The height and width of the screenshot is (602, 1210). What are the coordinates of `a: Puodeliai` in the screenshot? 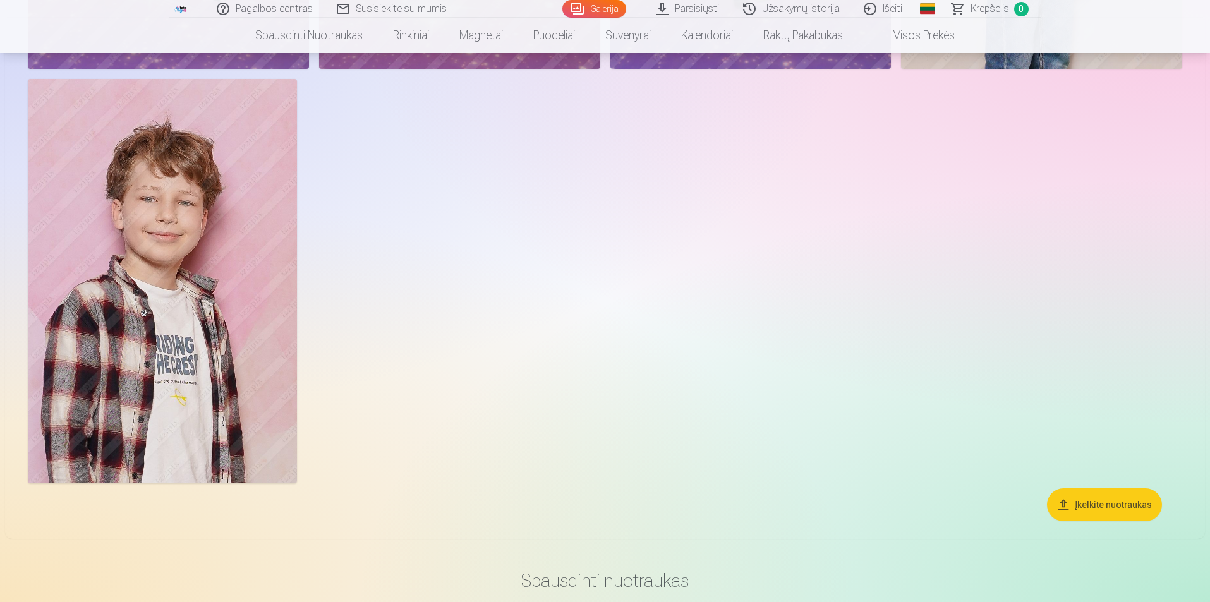 It's located at (554, 35).